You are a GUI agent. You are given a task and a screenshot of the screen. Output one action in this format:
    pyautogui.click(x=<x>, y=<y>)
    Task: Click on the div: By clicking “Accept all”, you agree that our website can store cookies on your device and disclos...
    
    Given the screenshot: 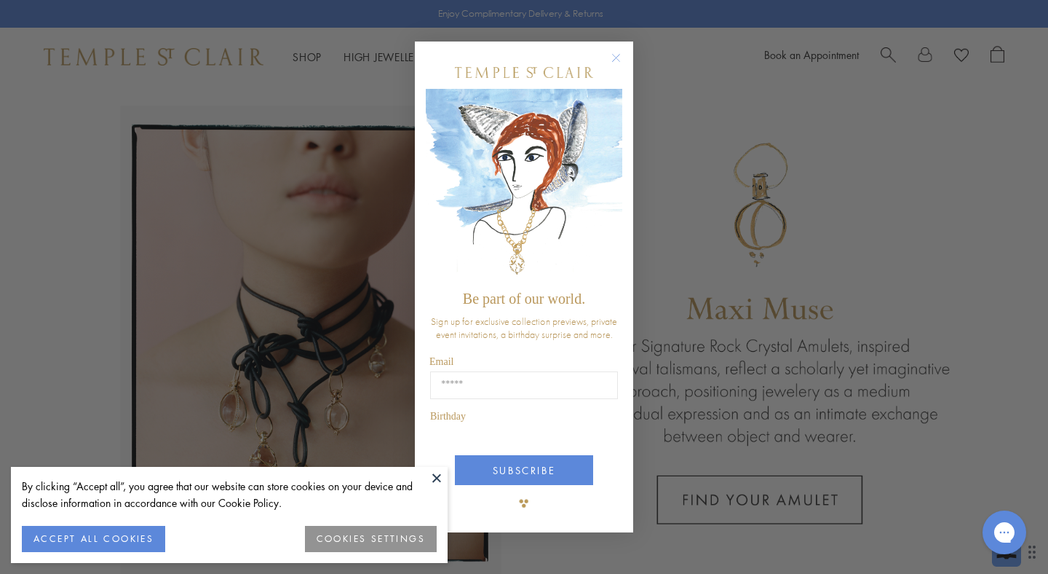 What is the action you would take?
    pyautogui.click(x=229, y=494)
    